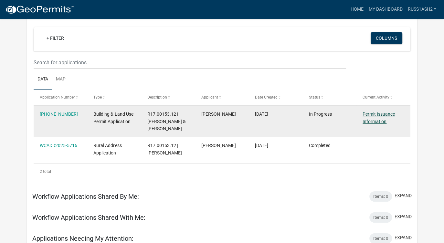 The width and height of the screenshot is (444, 243). Describe the element at coordinates (222, 172) in the screenshot. I see `div: 2 total` at that location.